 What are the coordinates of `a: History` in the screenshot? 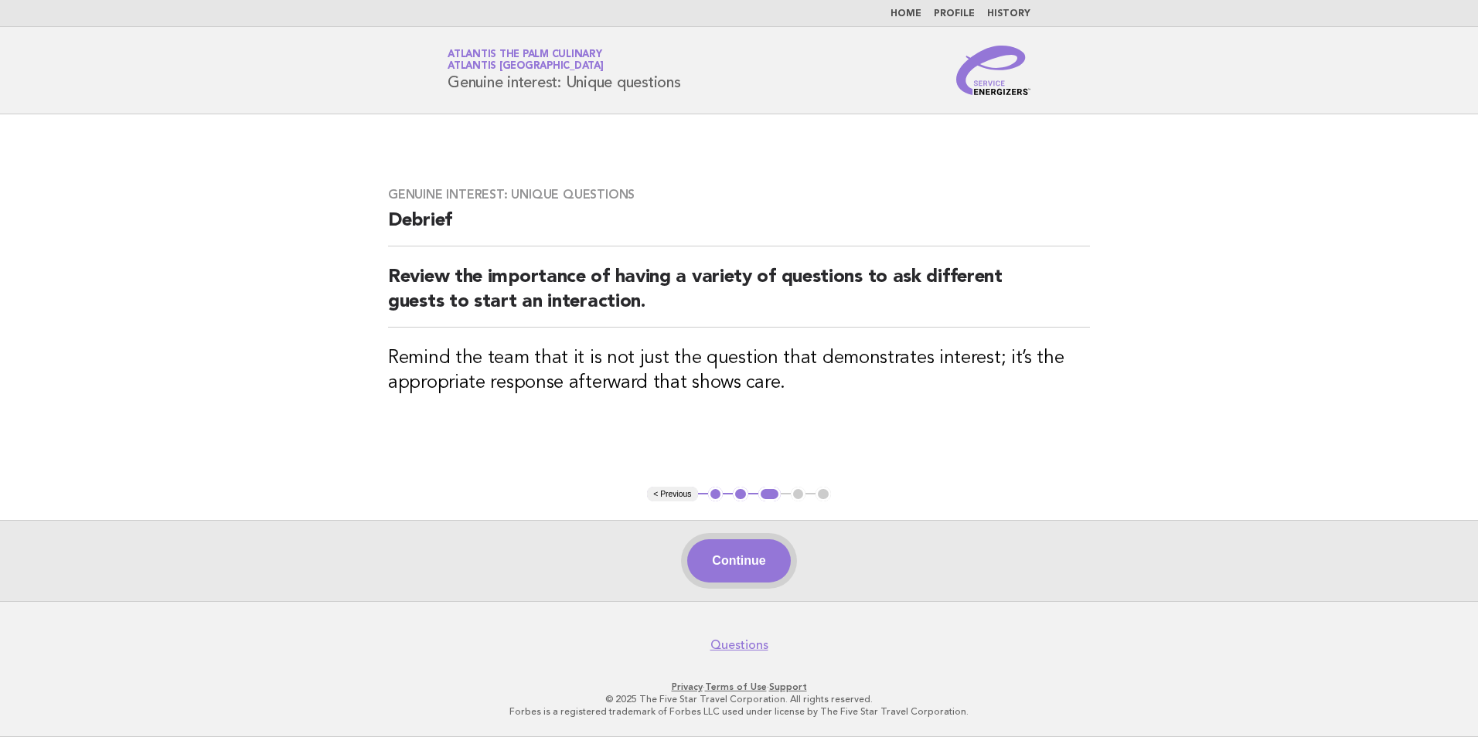 It's located at (1008, 14).